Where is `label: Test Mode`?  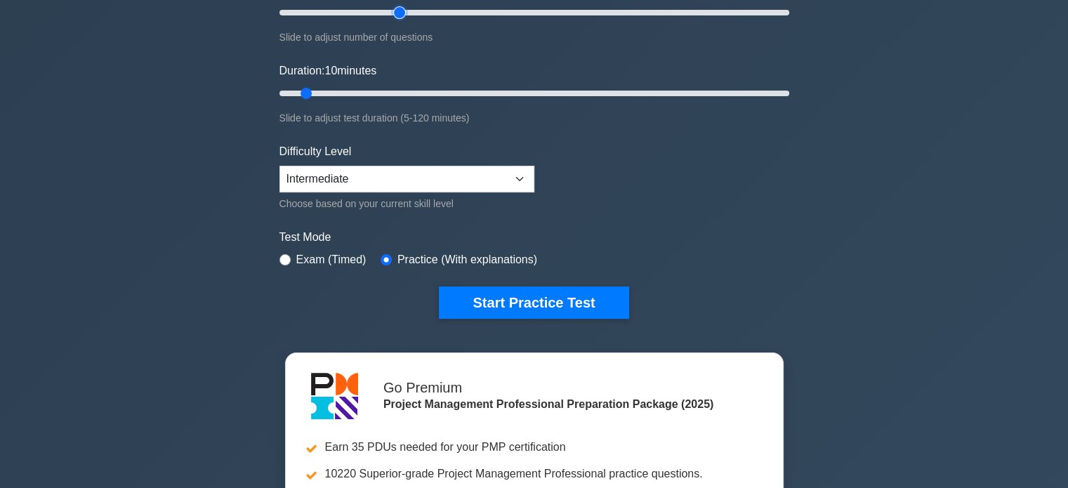 label: Test Mode is located at coordinates (534, 237).